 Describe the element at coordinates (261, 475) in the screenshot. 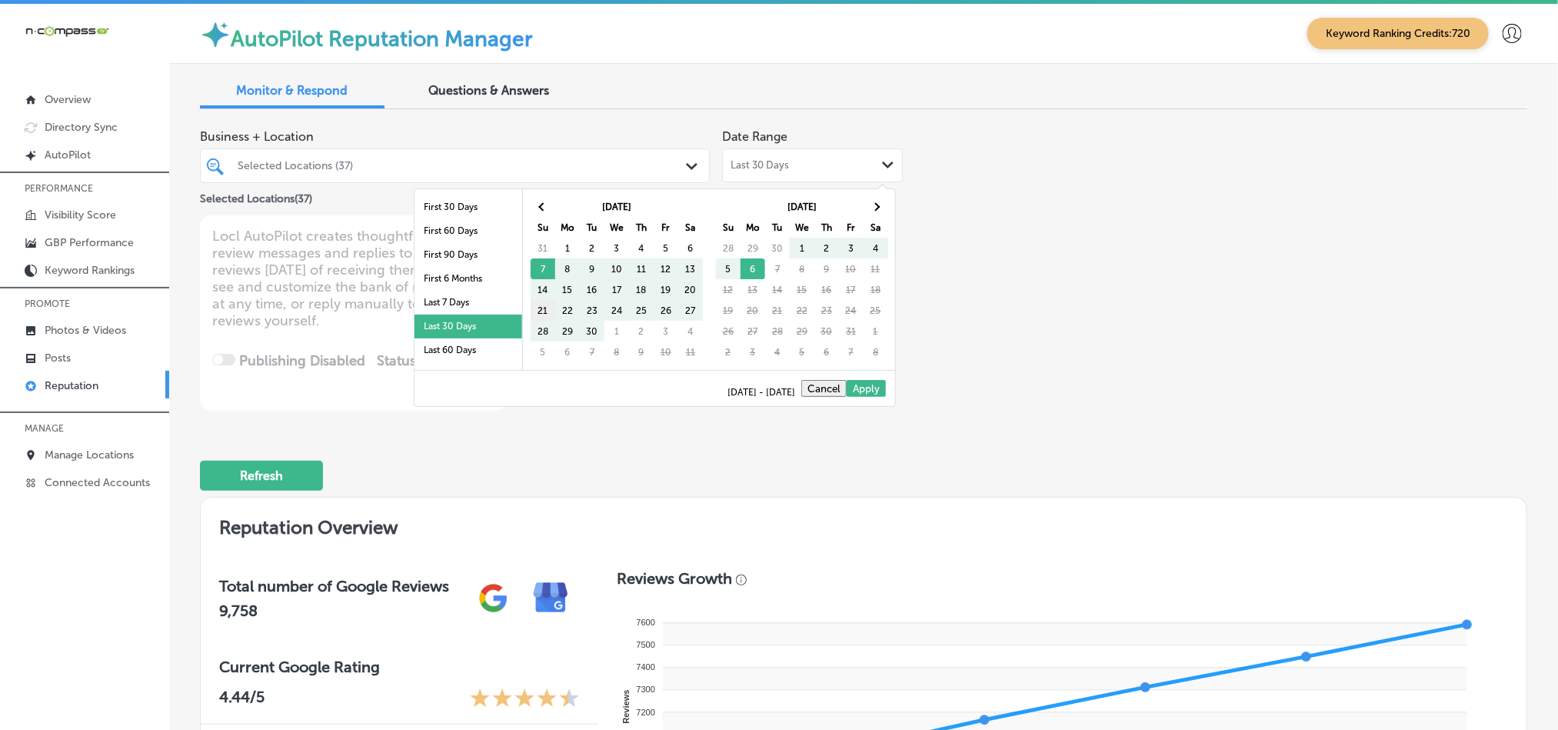

I see `button: Refresh` at that location.